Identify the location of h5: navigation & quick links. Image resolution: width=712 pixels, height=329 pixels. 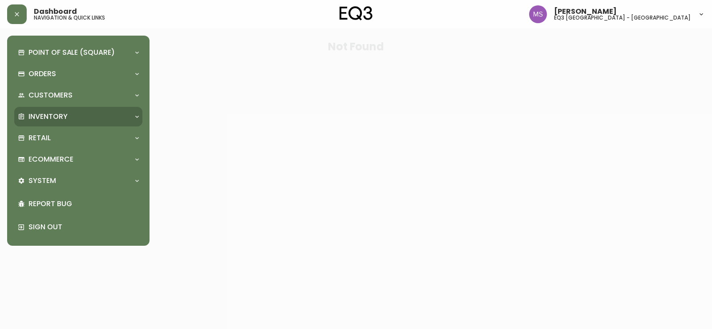
(69, 18).